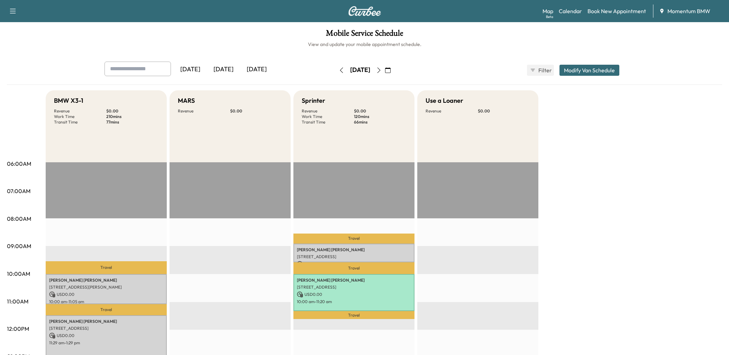  What do you see at coordinates (18, 301) in the screenshot?
I see `p: 11:00AM` at bounding box center [18, 301].